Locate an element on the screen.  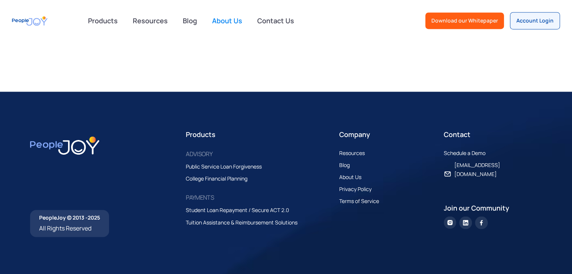
a: Privacy Policy is located at coordinates (359, 189).